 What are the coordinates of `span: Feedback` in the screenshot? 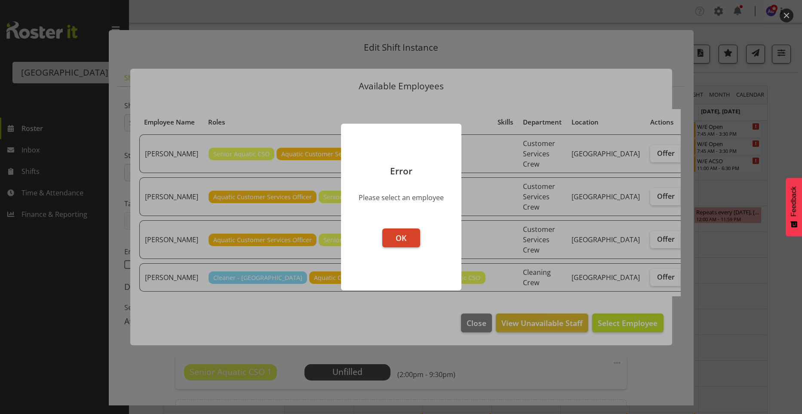 It's located at (794, 202).